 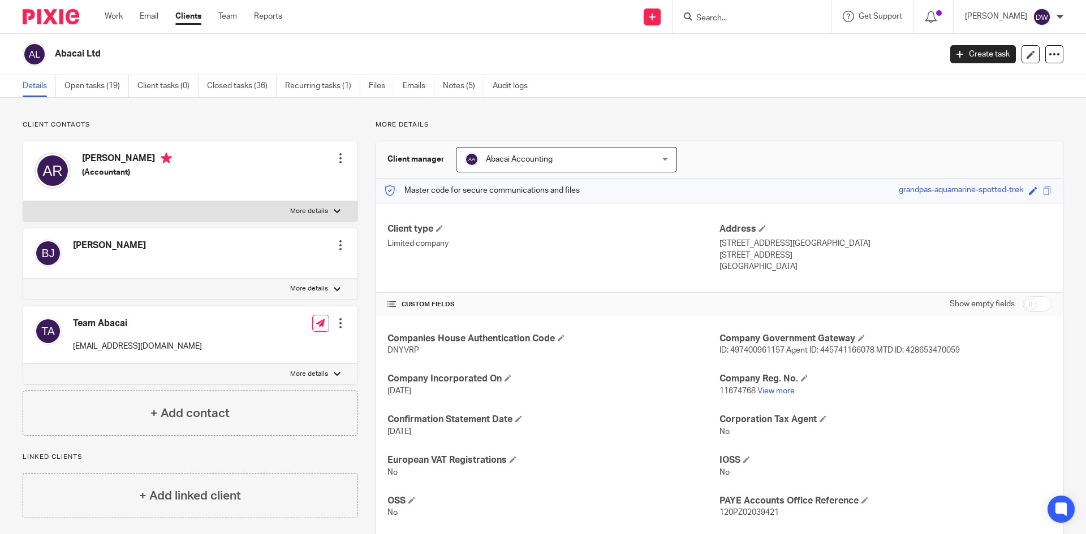 I want to click on a: Reports, so click(x=268, y=16).